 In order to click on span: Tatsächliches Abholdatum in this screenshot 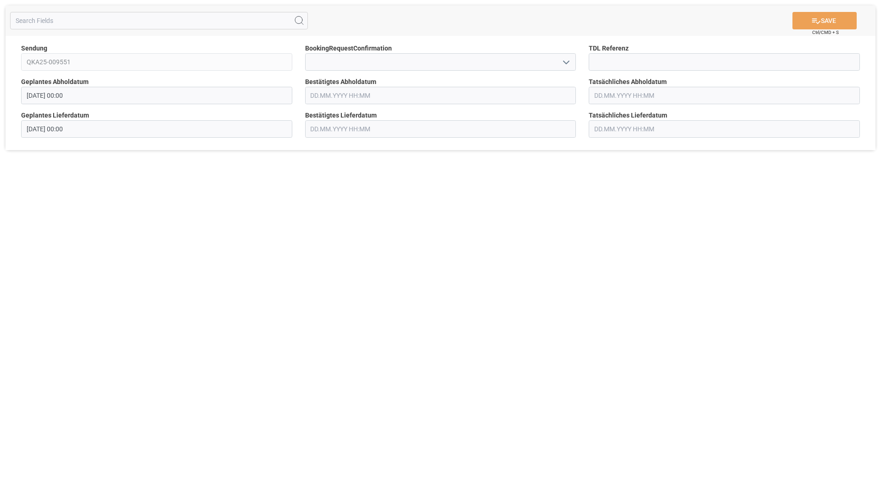, I will do `click(627, 82)`.